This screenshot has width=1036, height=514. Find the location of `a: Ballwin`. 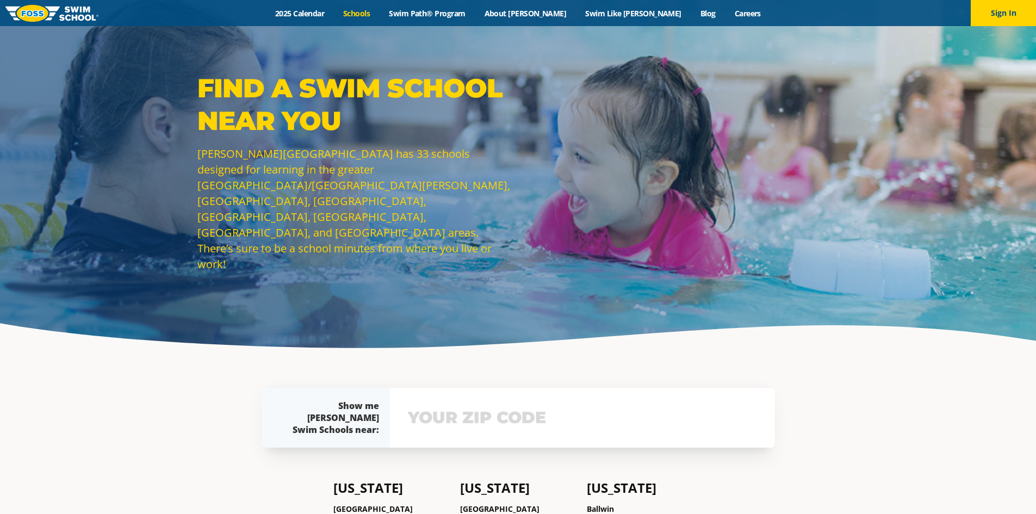

a: Ballwin is located at coordinates (600, 508).